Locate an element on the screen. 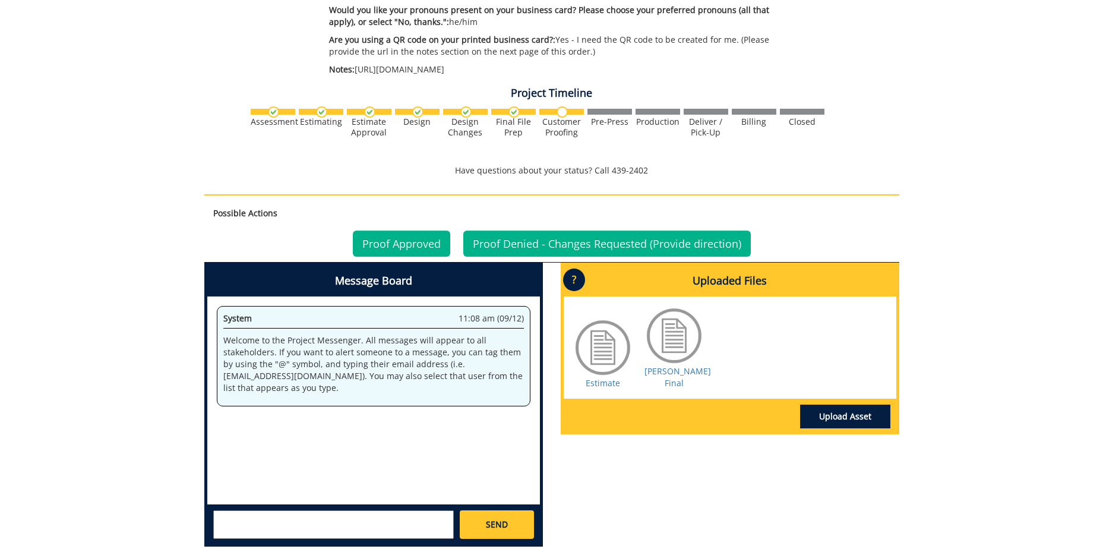 This screenshot has height=549, width=1103. span: 11:08 am (09/12) is located at coordinates (491, 318).